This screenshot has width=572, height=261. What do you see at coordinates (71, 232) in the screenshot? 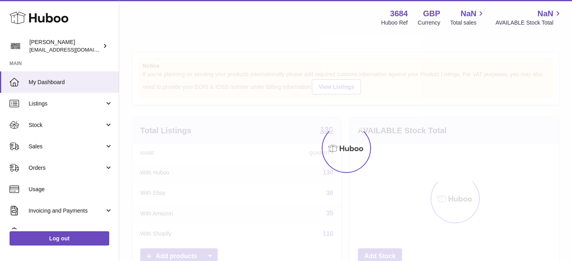
I see `span: Cases` at bounding box center [71, 232].